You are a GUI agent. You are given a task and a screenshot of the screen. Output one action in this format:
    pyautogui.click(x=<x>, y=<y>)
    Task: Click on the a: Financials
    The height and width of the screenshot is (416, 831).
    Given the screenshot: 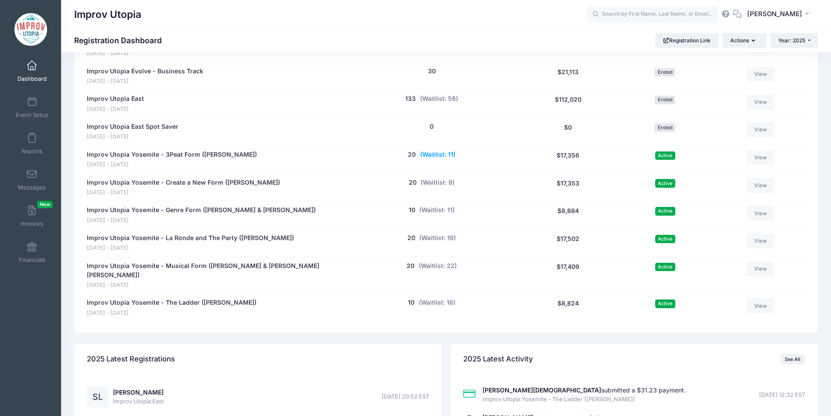 What is the action you would take?
    pyautogui.click(x=32, y=252)
    